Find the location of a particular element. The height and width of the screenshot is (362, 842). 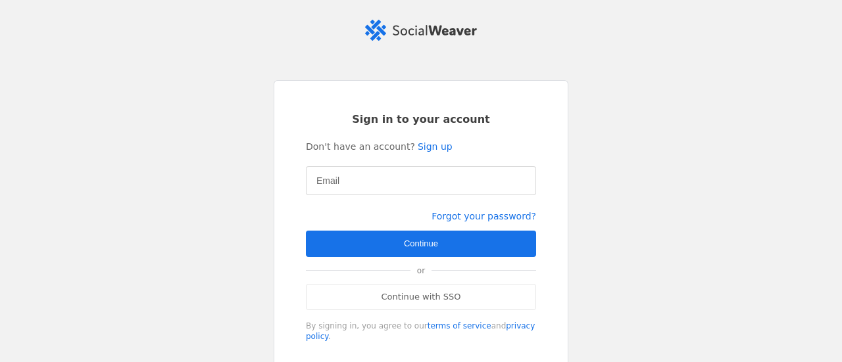

a: privacy policy is located at coordinates (420, 332).